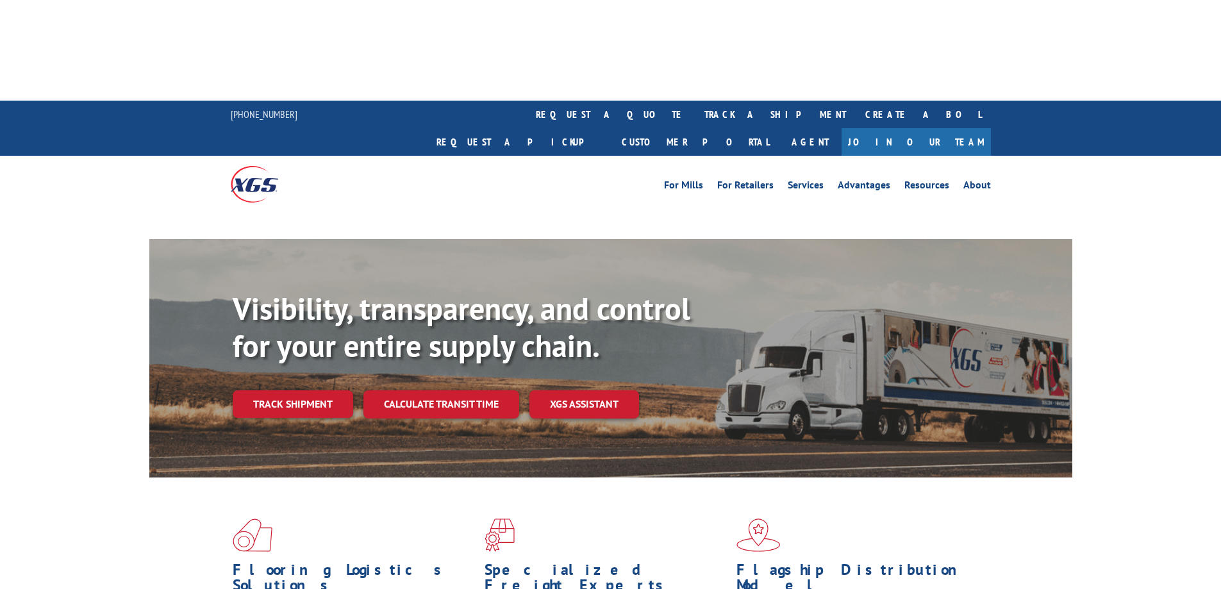 The width and height of the screenshot is (1221, 589). What do you see at coordinates (927, 187) in the screenshot?
I see `a: Resources` at bounding box center [927, 187].